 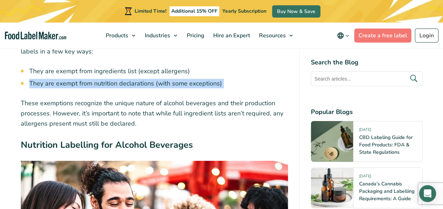 What do you see at coordinates (195, 36) in the screenshot?
I see `span: Pricing` at bounding box center [195, 36].